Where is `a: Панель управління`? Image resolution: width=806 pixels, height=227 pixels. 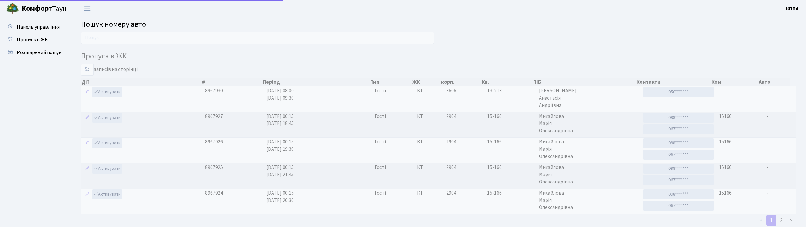 a: Панель управління is located at coordinates (35, 27).